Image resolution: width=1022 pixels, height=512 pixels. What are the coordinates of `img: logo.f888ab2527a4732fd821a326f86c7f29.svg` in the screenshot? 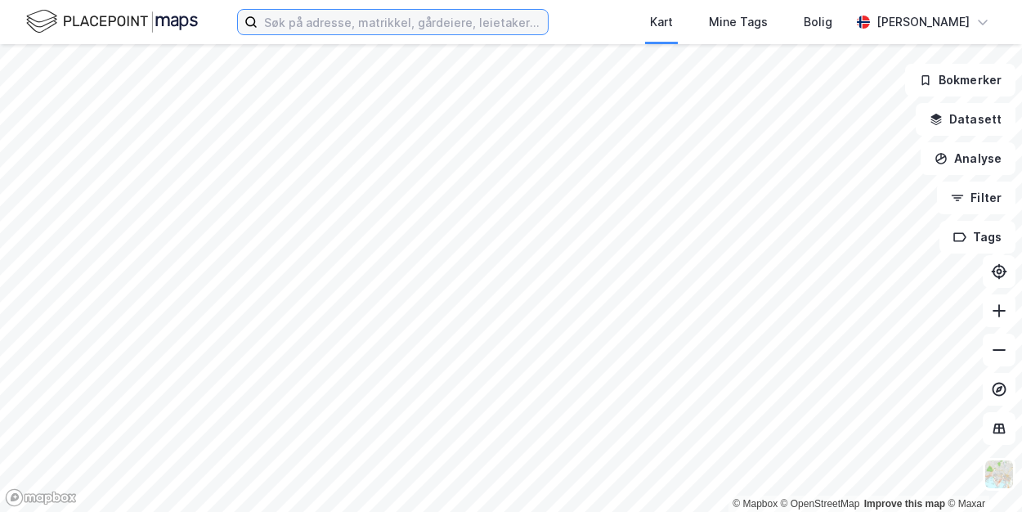 It's located at (112, 21).